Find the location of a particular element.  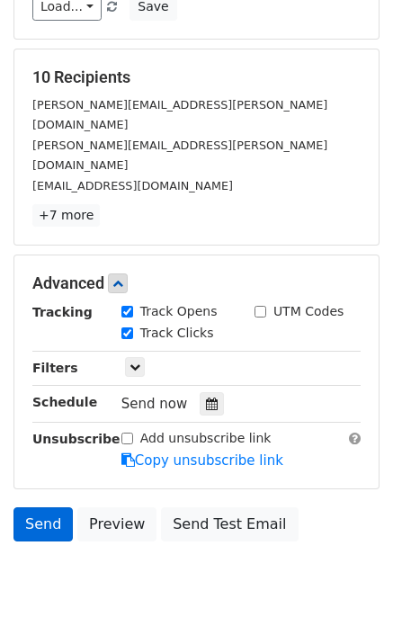

a: Send is located at coordinates (43, 524).